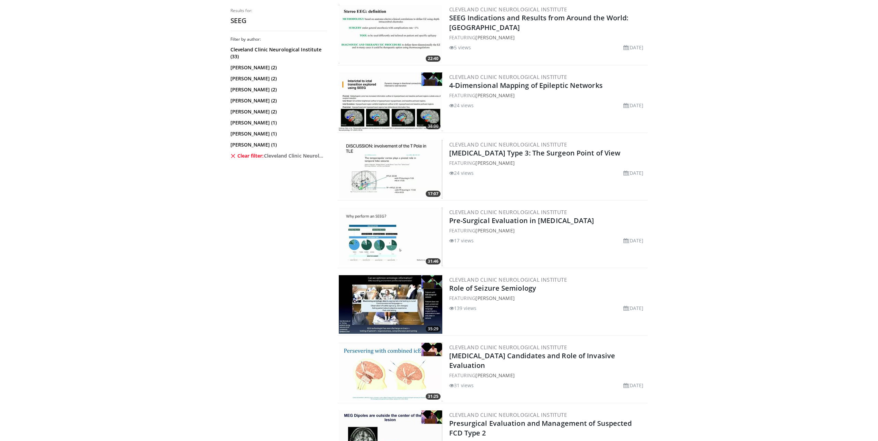 The width and height of the screenshot is (878, 441). I want to click on img: ab71288b-28b7-42fe-b018-9f067116559f.300x170_q85_crop-smart_upscale.jpg, so click(390, 102).